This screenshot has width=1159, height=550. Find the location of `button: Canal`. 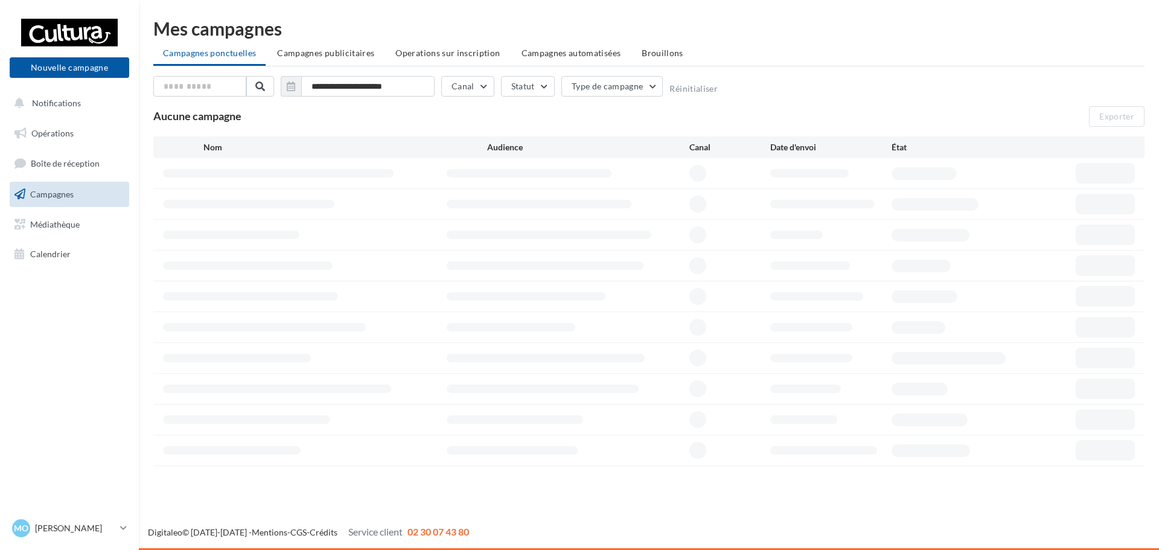

button: Canal is located at coordinates (468, 86).